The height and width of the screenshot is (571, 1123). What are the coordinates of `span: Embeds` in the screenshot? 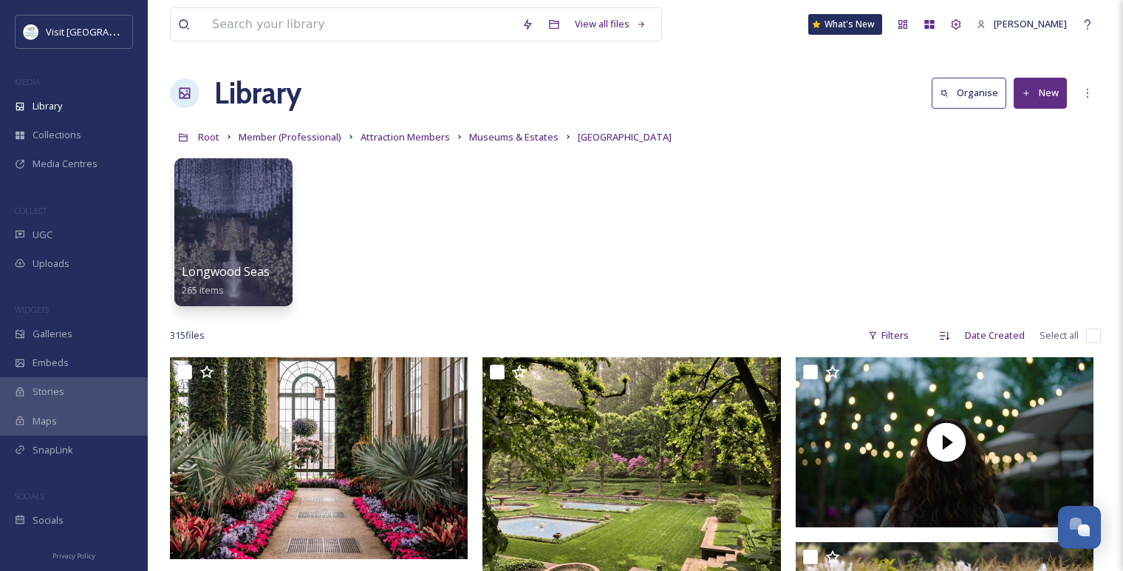 It's located at (50, 362).